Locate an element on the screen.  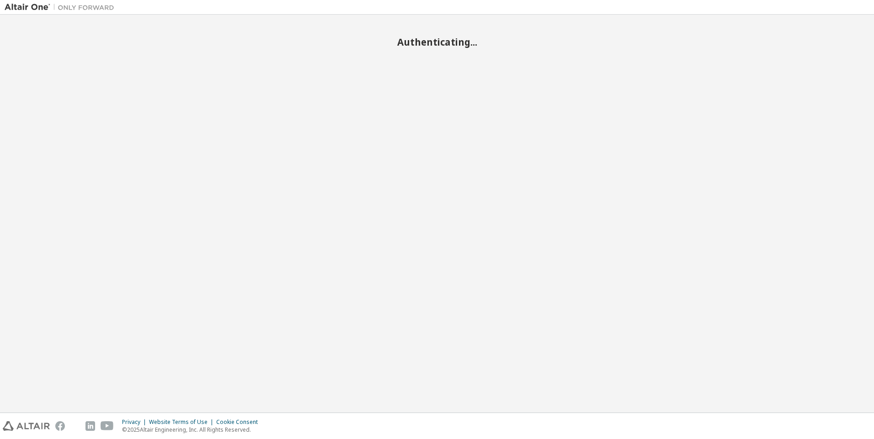
div: Website Terms of Use is located at coordinates (182, 423).